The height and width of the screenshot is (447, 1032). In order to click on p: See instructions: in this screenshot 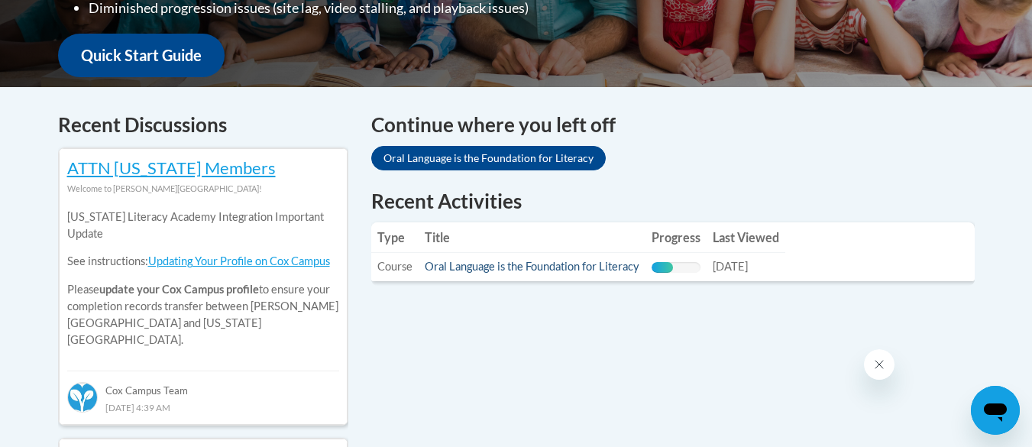, I will do `click(203, 261)`.